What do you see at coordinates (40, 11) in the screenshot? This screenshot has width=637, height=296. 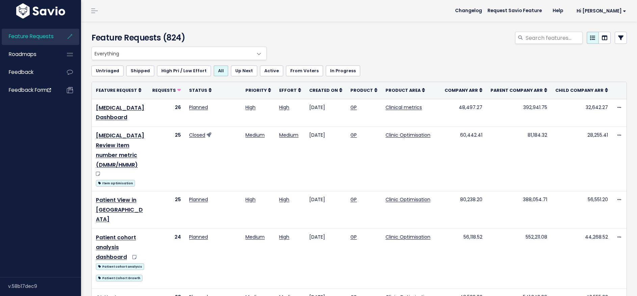 I see `img: logo-white.9d6f32f41409.svg` at bounding box center [40, 11].